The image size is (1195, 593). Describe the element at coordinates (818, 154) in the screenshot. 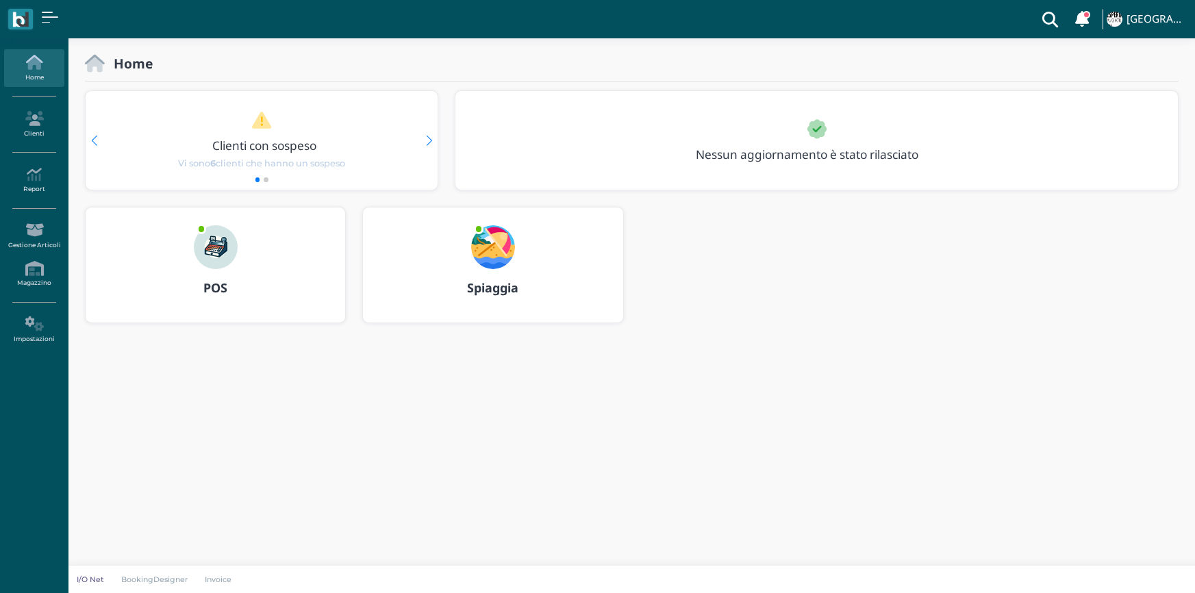

I see `h3: Nessun aggiornamento è stato rilasciato` at that location.